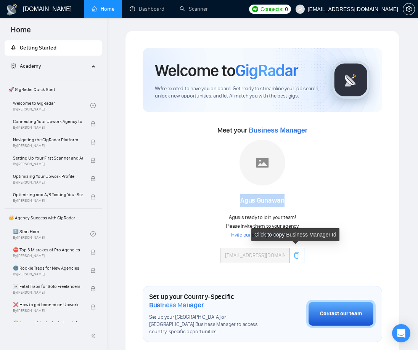 This screenshot has width=418, height=350. What do you see at coordinates (341, 314) in the screenshot?
I see `div: Contact our team` at bounding box center [341, 314].